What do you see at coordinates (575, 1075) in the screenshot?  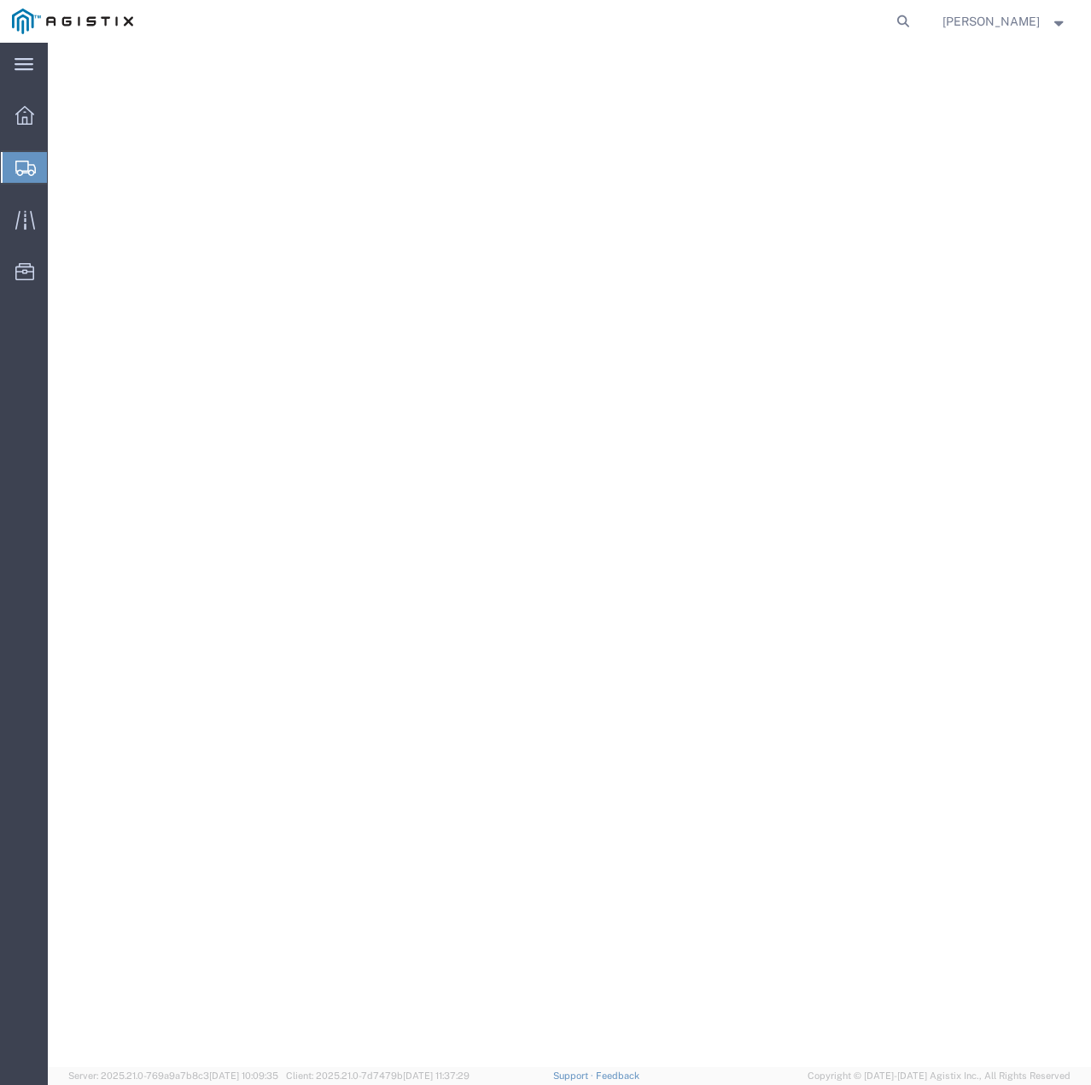 I see `a: Support` at bounding box center [575, 1075].